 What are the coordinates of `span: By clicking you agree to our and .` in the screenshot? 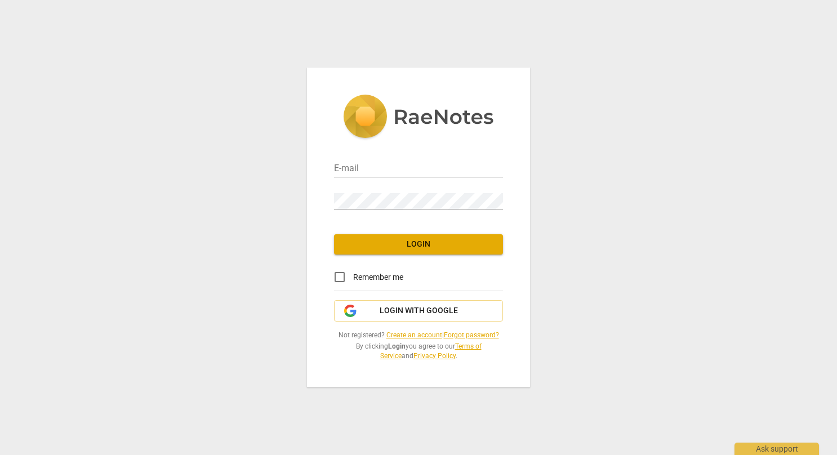 It's located at (418, 351).